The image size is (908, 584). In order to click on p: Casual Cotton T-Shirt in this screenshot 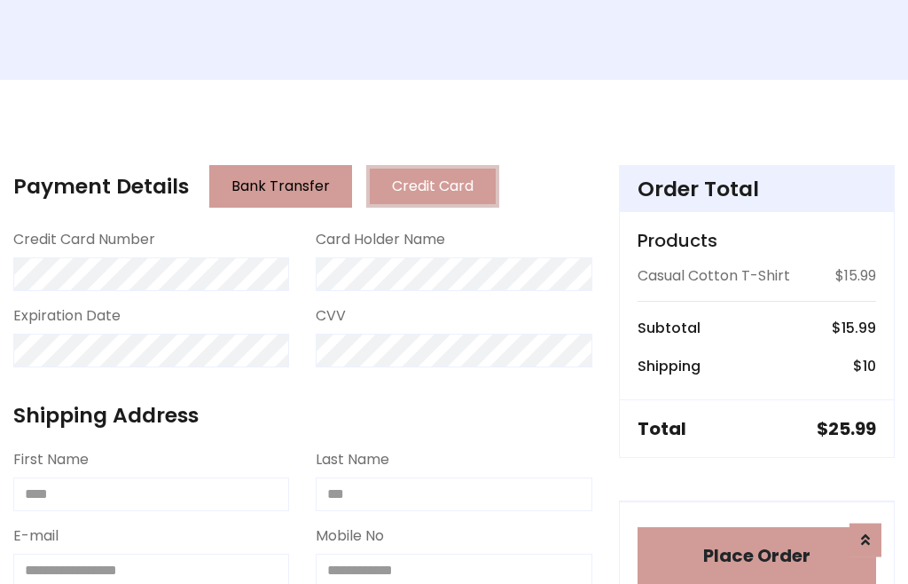, I will do `click(714, 276)`.